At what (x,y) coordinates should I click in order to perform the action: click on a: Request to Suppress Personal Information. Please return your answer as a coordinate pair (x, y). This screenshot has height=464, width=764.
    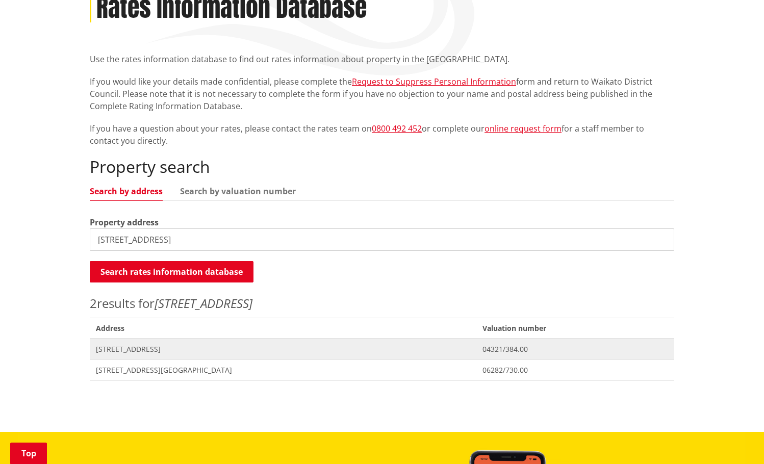
    Looking at the image, I should click on (434, 82).